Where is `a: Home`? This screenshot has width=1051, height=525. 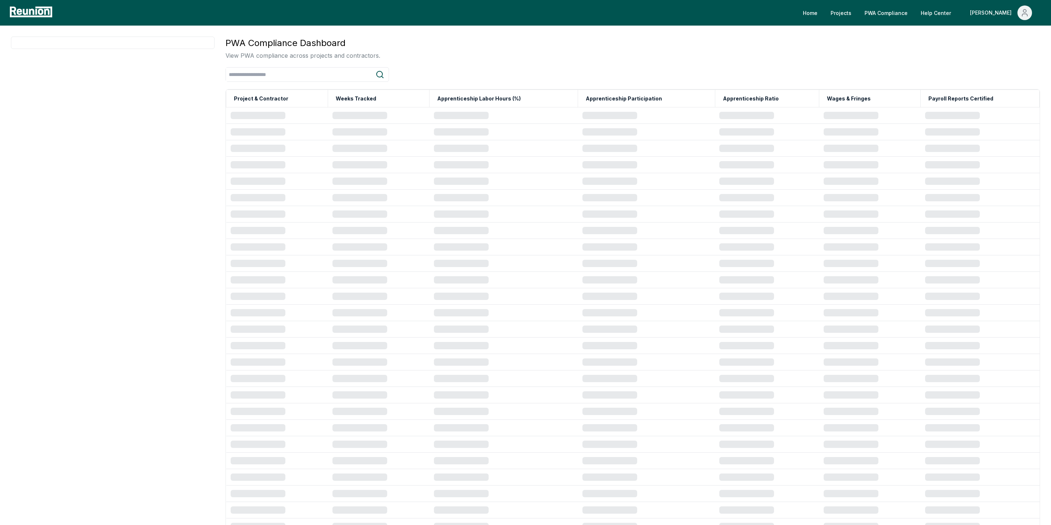
a: Home is located at coordinates (810, 13).